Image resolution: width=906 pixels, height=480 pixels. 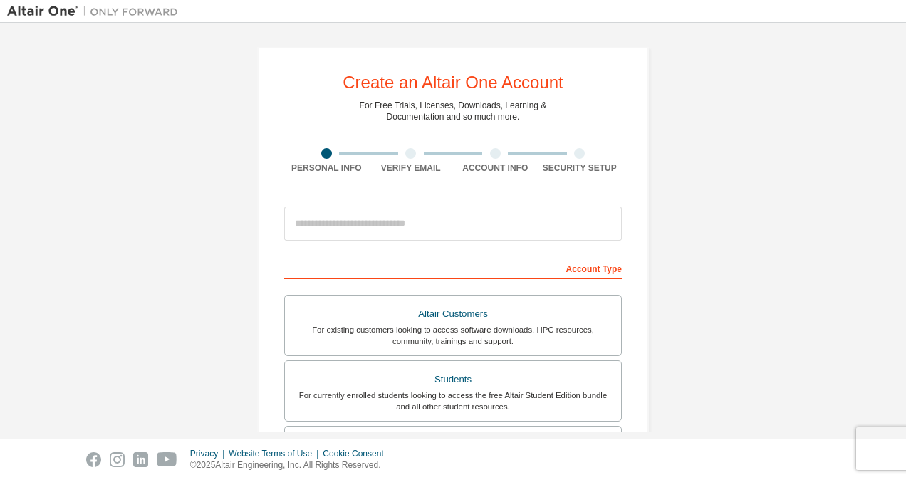 I want to click on div: Personal Info, so click(x=326, y=168).